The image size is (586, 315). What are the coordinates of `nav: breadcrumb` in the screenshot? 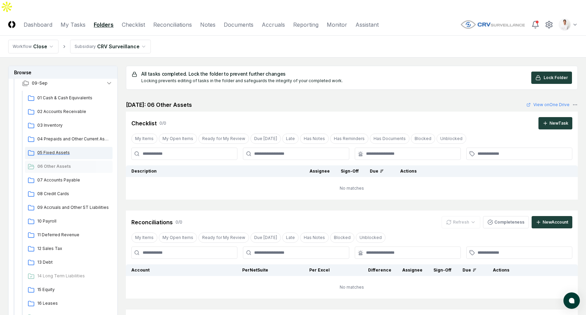 It's located at (79, 47).